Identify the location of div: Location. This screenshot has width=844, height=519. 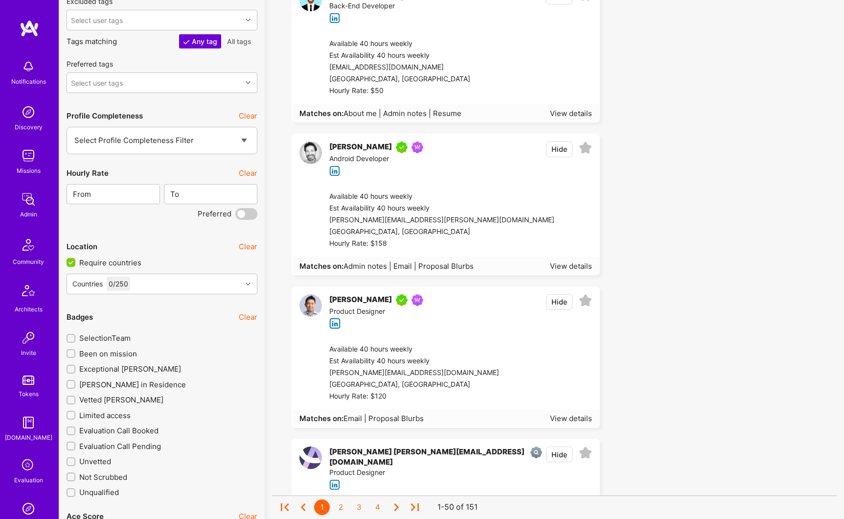
(82, 246).